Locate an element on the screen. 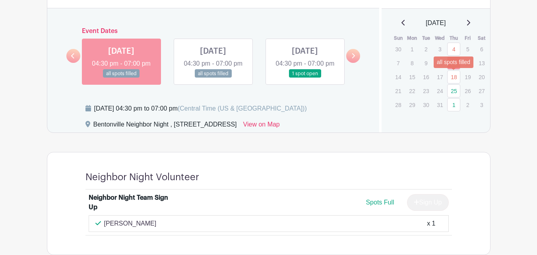 The height and width of the screenshot is (255, 537). p: 5 is located at coordinates (467, 49).